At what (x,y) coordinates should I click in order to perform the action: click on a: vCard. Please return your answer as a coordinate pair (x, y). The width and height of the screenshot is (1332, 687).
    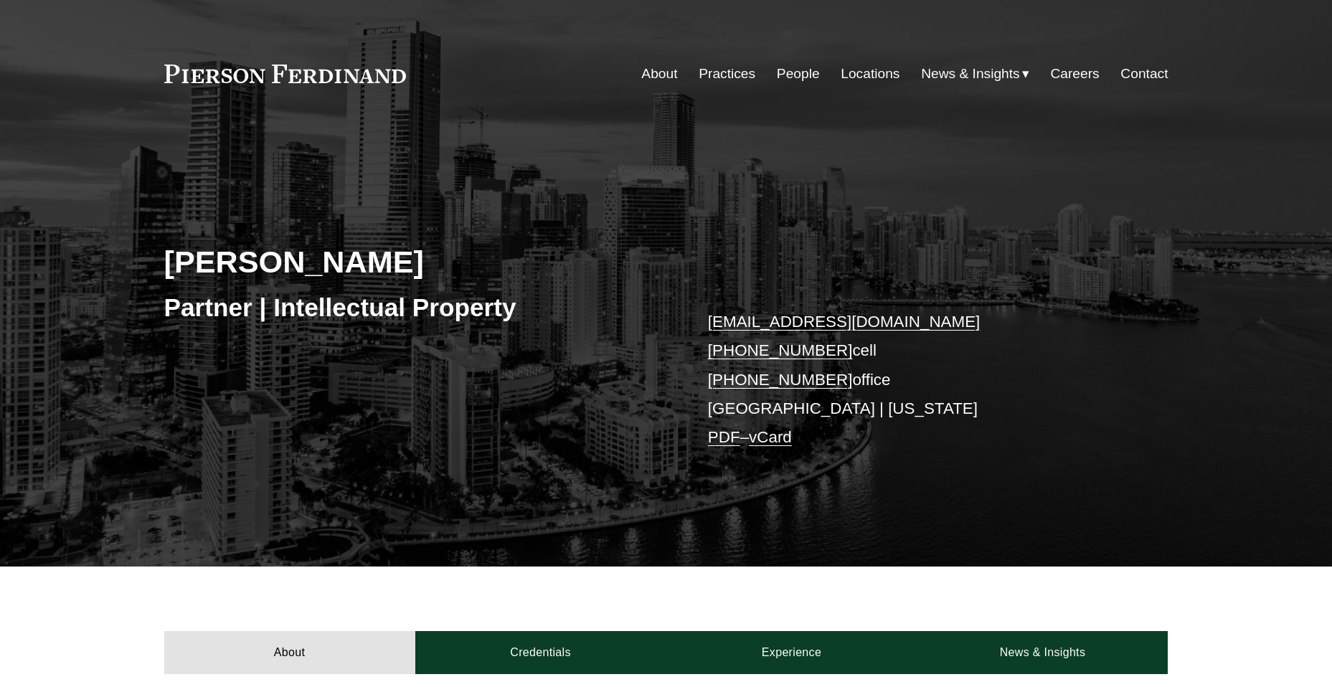
    Looking at the image, I should click on (770, 437).